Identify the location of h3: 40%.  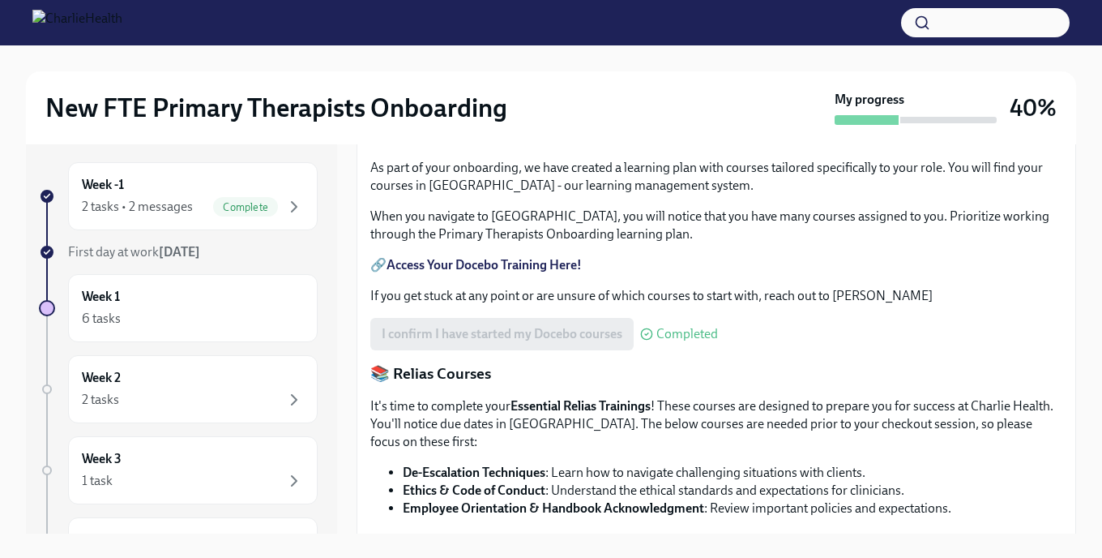
(1033, 108).